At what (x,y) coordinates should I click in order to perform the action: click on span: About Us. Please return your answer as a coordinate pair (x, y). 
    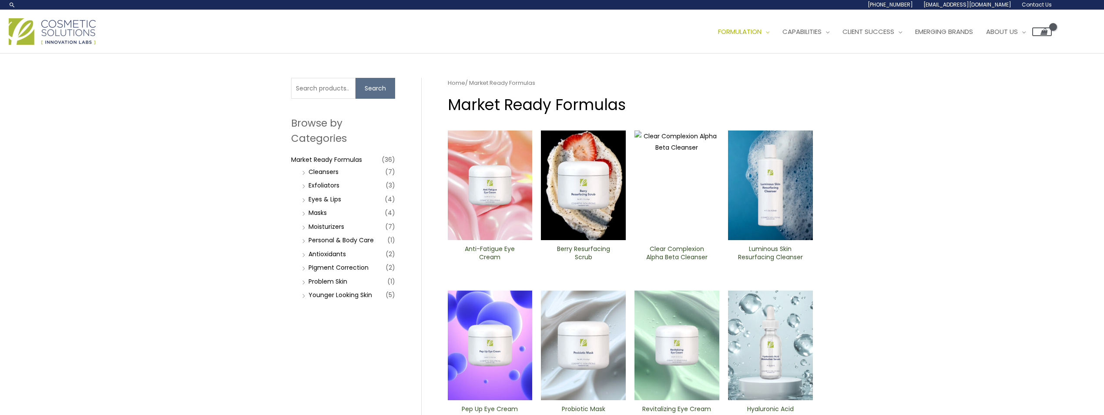
    Looking at the image, I should click on (1002, 31).